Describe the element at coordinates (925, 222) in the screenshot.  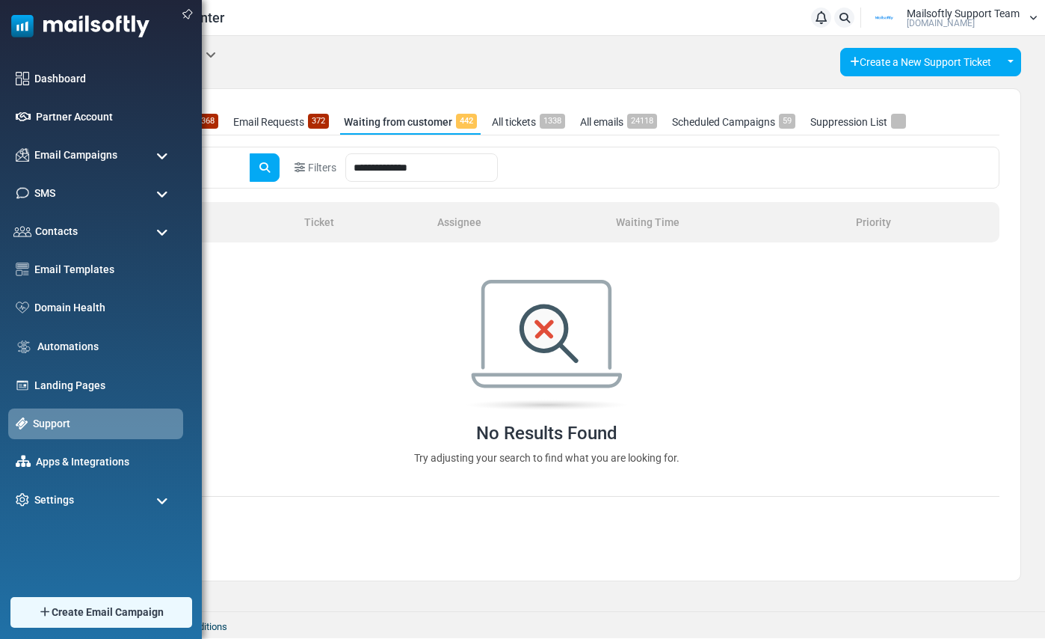
I see `th: Priority` at that location.